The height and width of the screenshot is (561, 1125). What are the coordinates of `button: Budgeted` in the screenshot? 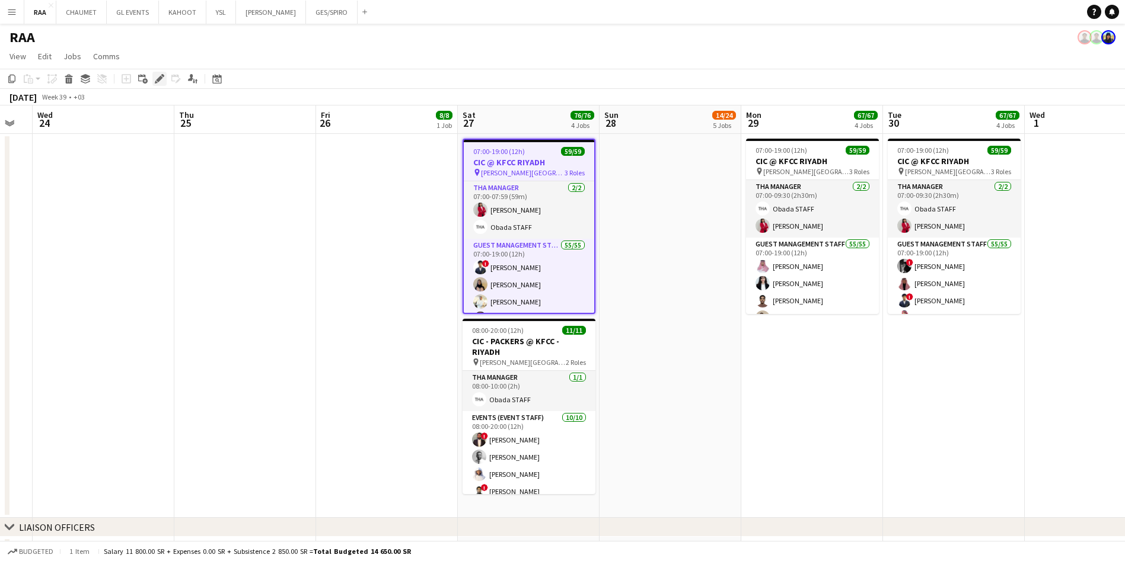 It's located at (30, 552).